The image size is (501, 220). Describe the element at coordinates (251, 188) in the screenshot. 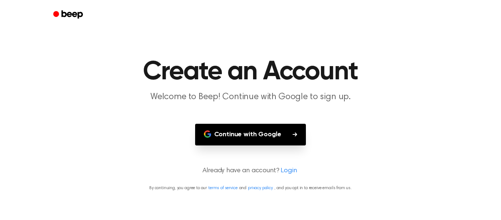

I see `p: By continuing, you agree to our and , and you opt in to receive emails from us.` at that location.